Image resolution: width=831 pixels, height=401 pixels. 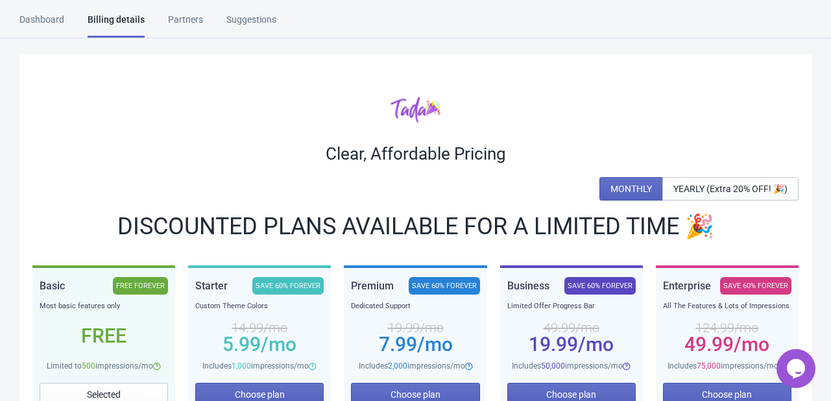 What do you see at coordinates (553, 366) in the screenshot?
I see `span: 50,000` at bounding box center [553, 366].